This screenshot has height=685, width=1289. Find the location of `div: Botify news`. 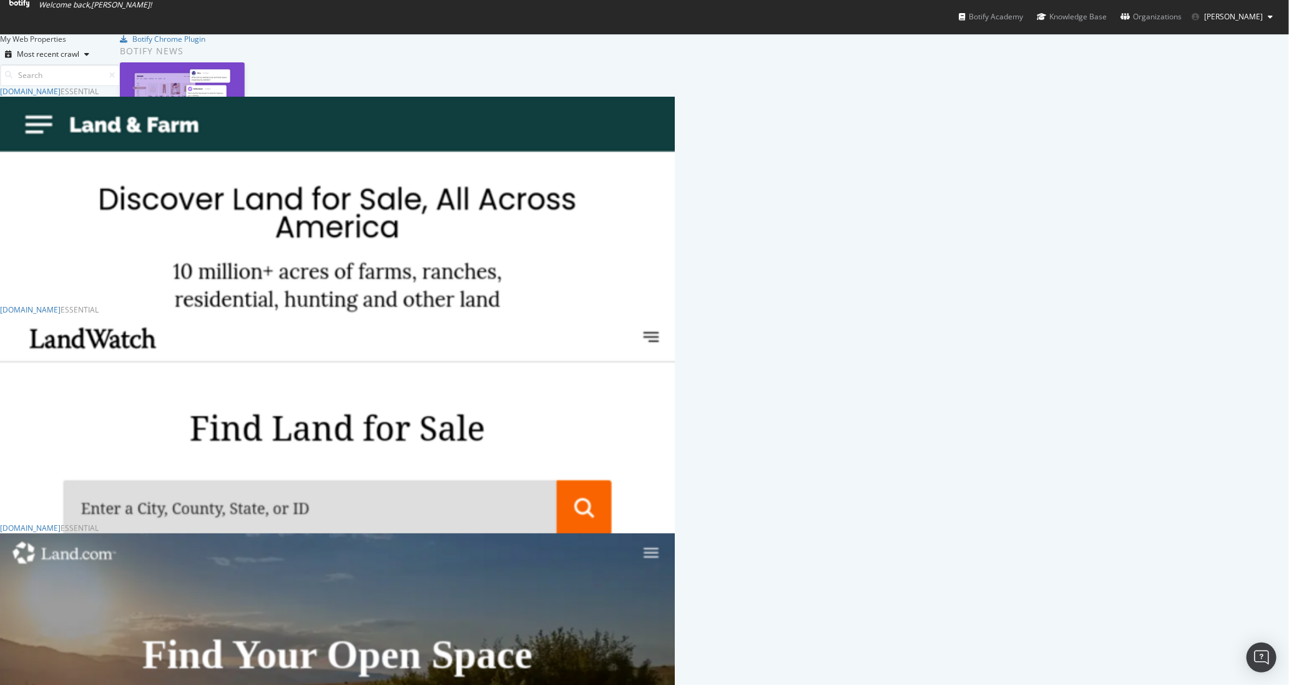

div: Botify news is located at coordinates (307, 51).